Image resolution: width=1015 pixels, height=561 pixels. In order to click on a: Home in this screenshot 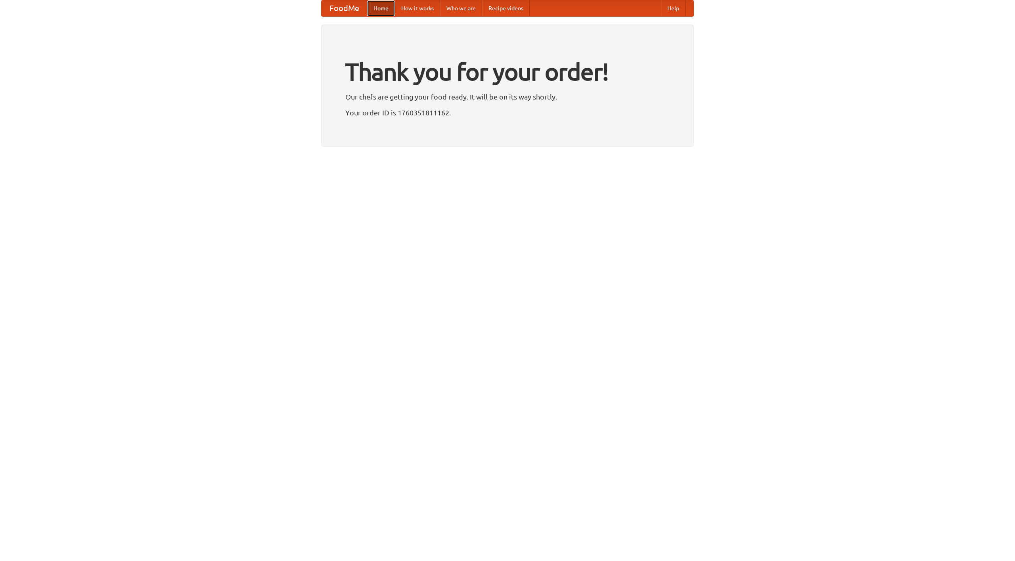, I will do `click(381, 8)`.